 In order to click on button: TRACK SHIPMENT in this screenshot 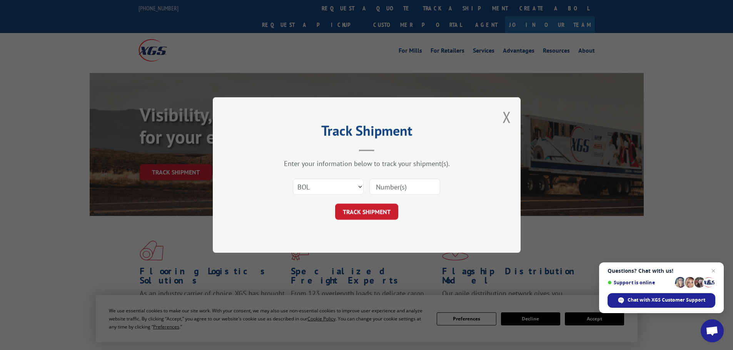, I will do `click(366, 212)`.